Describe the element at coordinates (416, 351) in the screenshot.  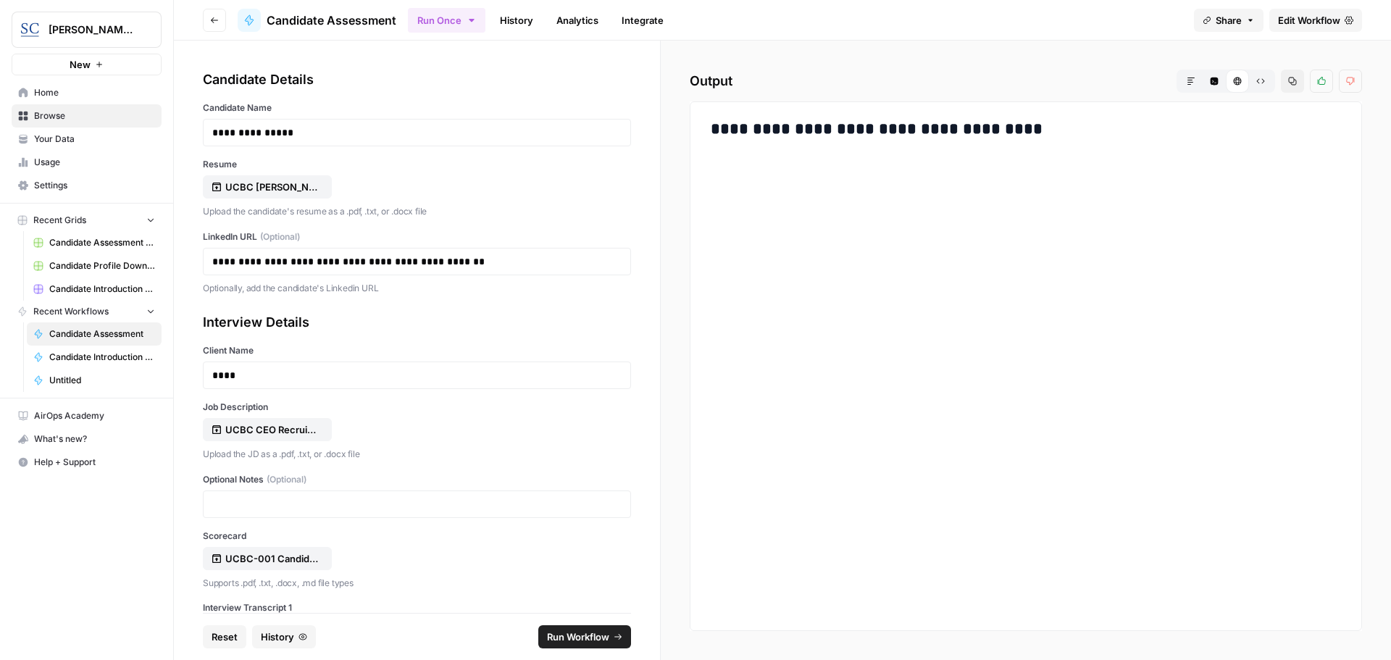
I see `label: Client Name` at that location.